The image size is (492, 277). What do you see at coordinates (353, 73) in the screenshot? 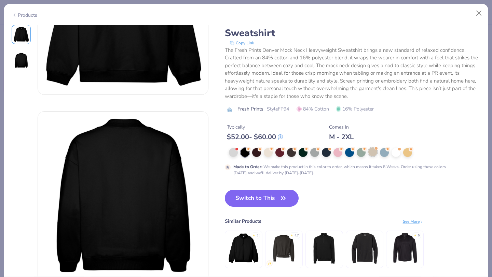
I see `div: The Fresh Prints Denver Mock Neck Heavyweight Sweatshirt brings a new standard of relaxed confide...` at bounding box center [353, 73].